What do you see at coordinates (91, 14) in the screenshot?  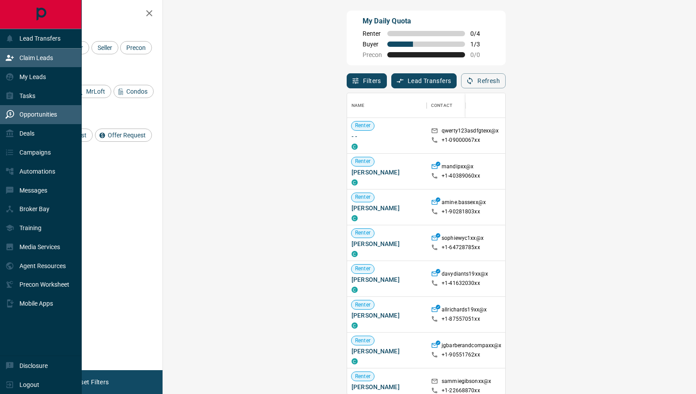 I see `h2: Filters` at bounding box center [91, 14].